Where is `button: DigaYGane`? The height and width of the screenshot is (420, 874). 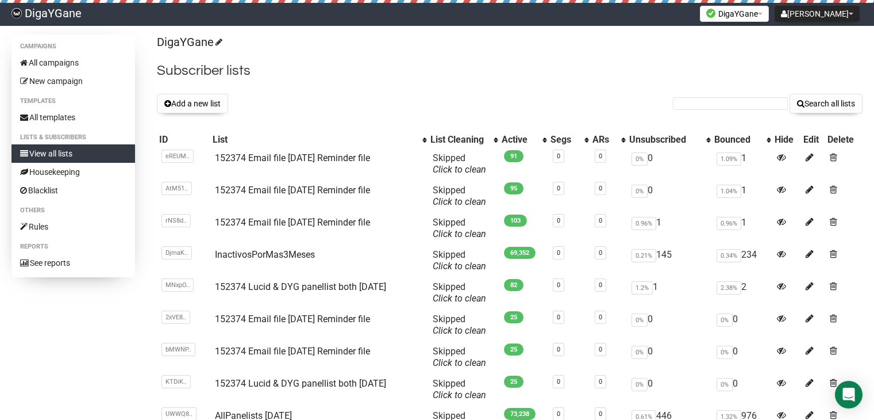 button: DigaYGane is located at coordinates (735, 14).